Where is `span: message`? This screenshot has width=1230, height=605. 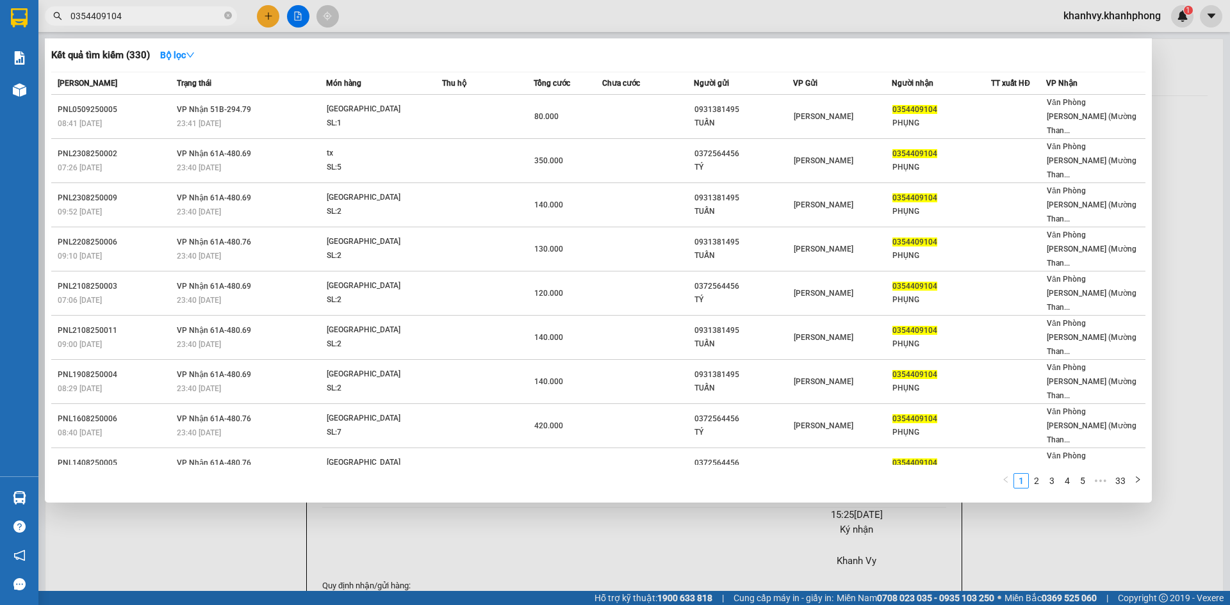 span: message is located at coordinates (19, 584).